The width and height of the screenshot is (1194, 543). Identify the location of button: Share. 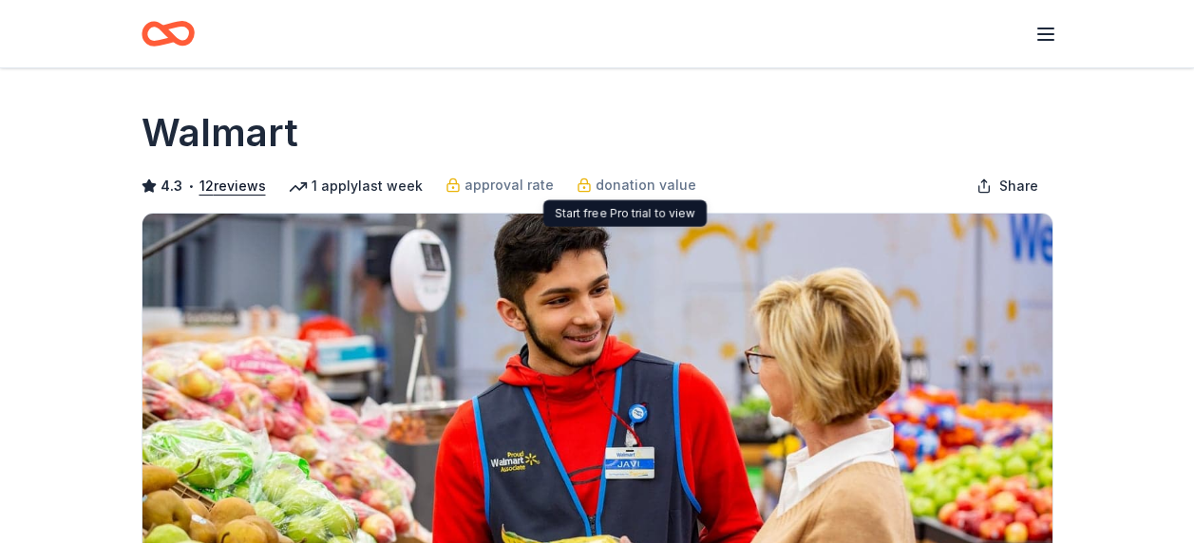
(1007, 186).